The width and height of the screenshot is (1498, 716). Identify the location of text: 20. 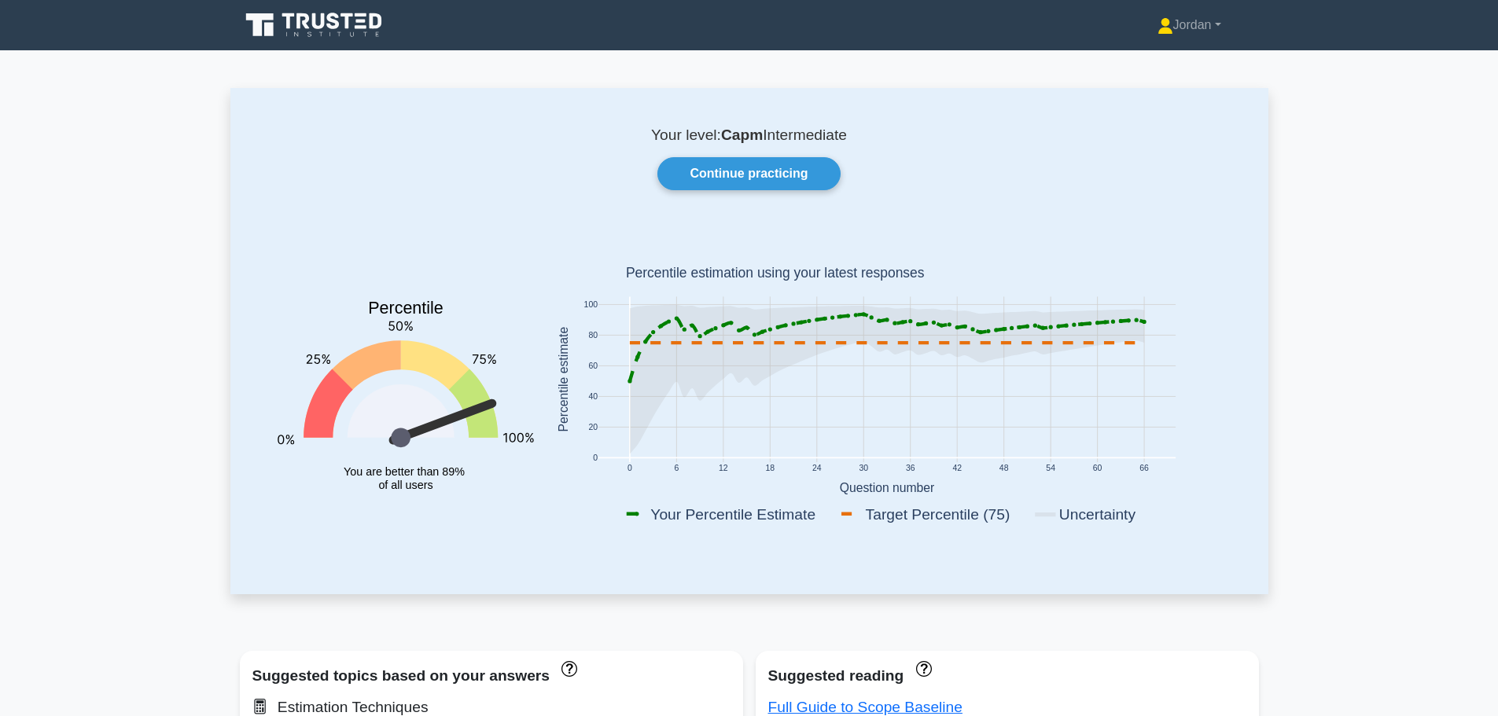
(593, 428).